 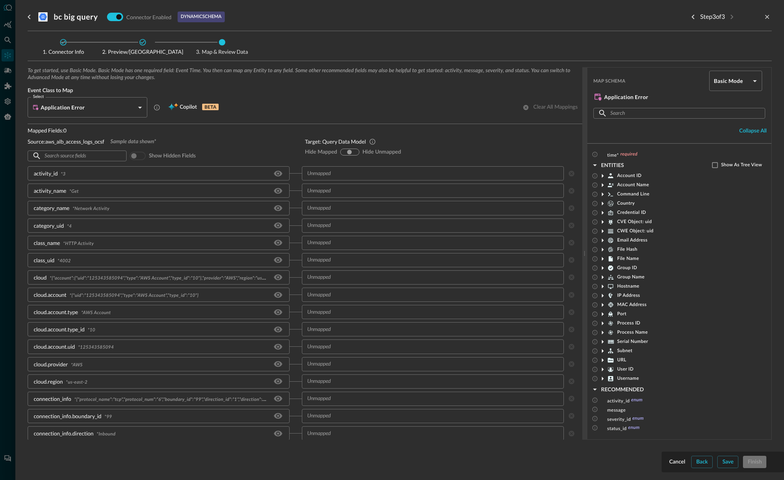 I want to click on p: Target: Query Data Model, so click(x=335, y=141).